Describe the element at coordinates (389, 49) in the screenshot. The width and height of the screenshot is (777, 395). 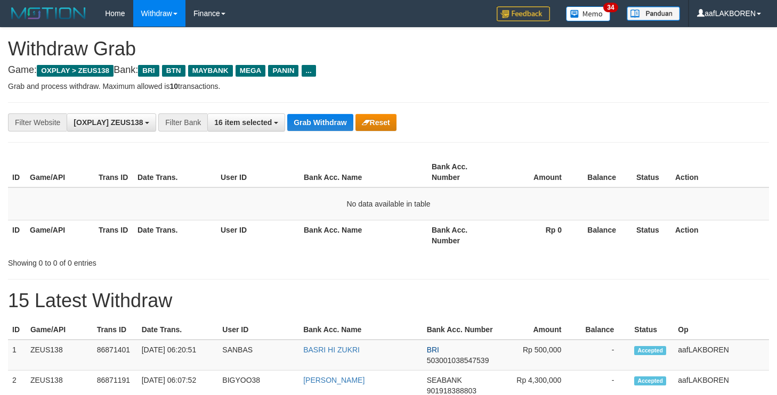
I see `h1: Withdraw Grab` at that location.